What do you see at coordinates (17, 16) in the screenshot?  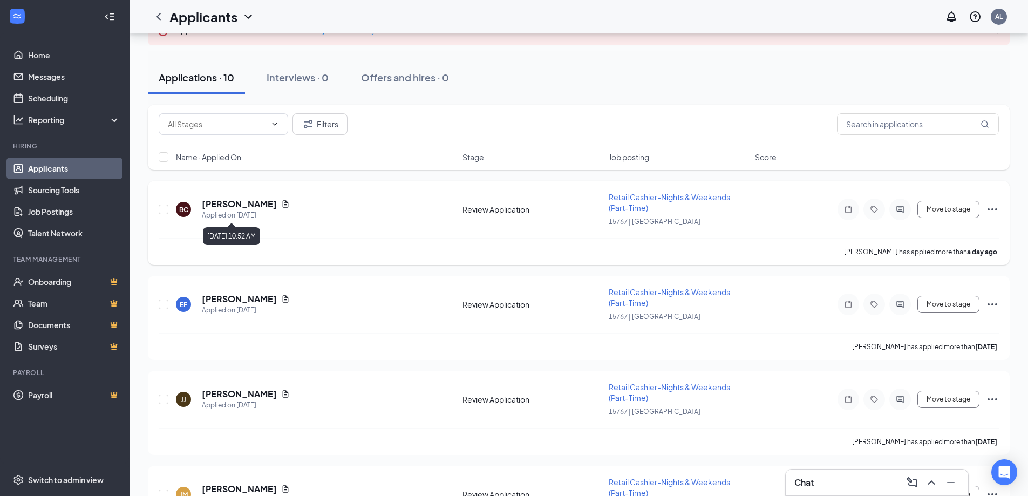 I see `svg: WorkstreamLogo` at bounding box center [17, 16].